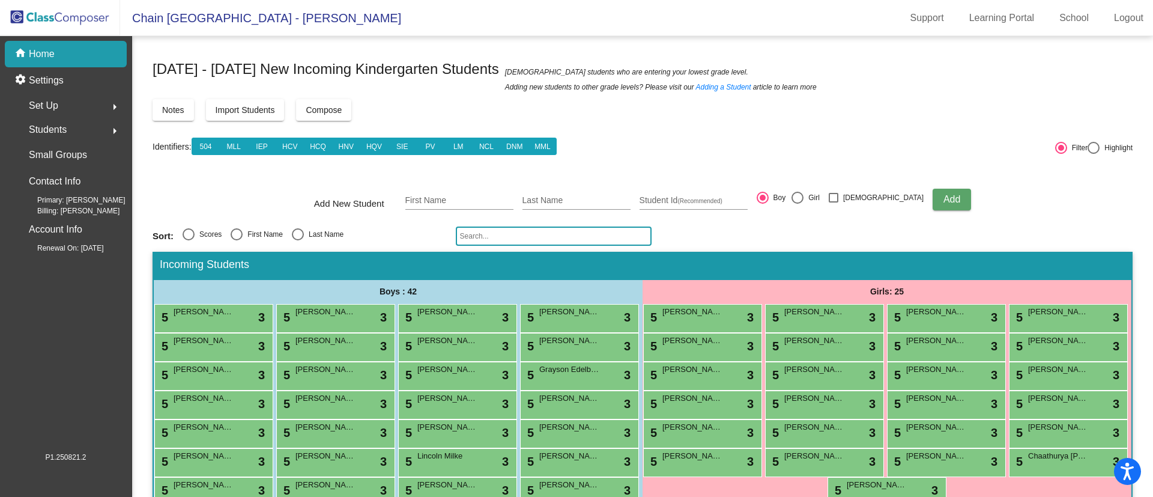  What do you see at coordinates (1116, 148) in the screenshot?
I see `div: Highlight` at bounding box center [1116, 148].